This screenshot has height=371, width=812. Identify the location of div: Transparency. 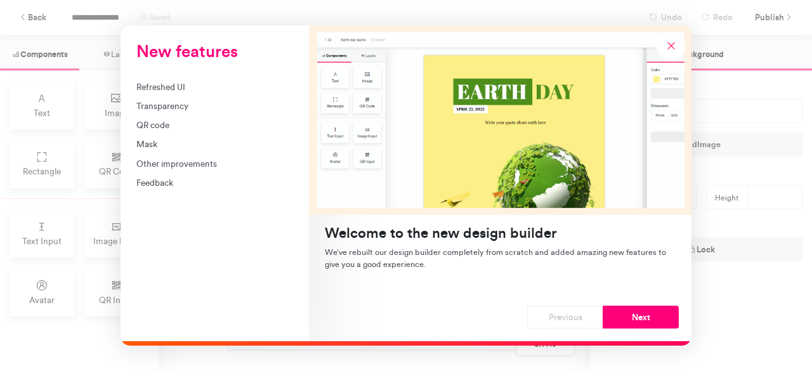
(214, 106).